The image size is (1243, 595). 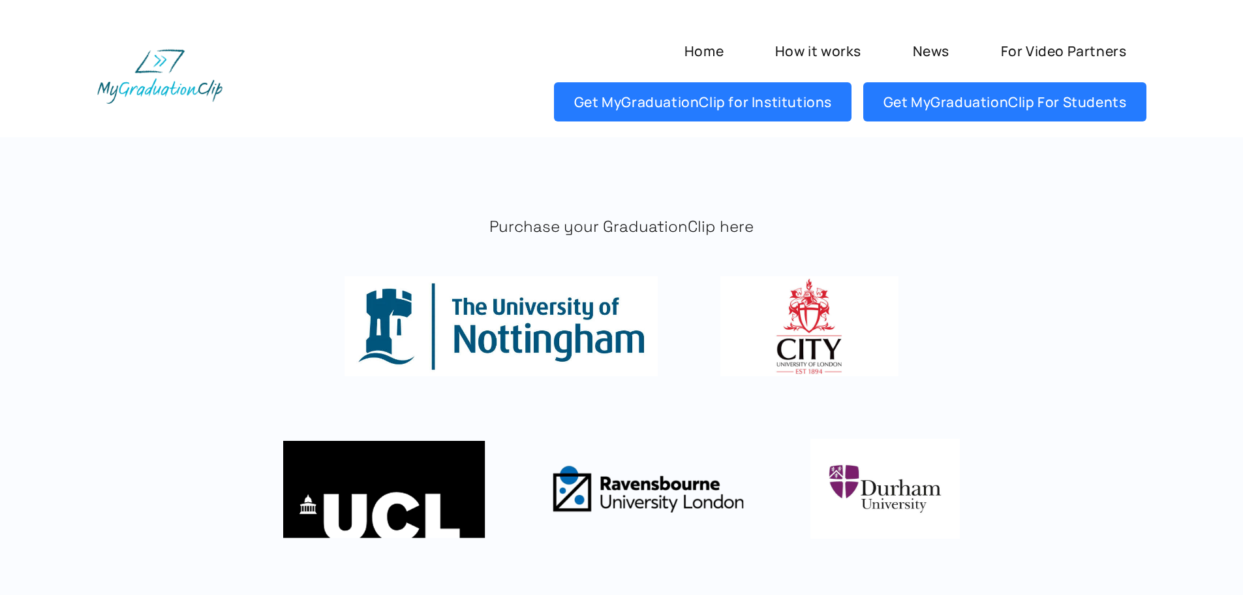 I want to click on a: City, so click(x=809, y=326).